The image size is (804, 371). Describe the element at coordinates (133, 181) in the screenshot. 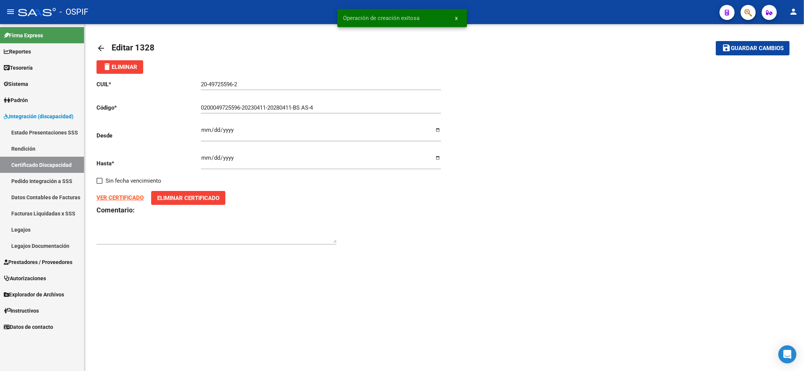

I see `span: Sin fecha vencimiento` at that location.